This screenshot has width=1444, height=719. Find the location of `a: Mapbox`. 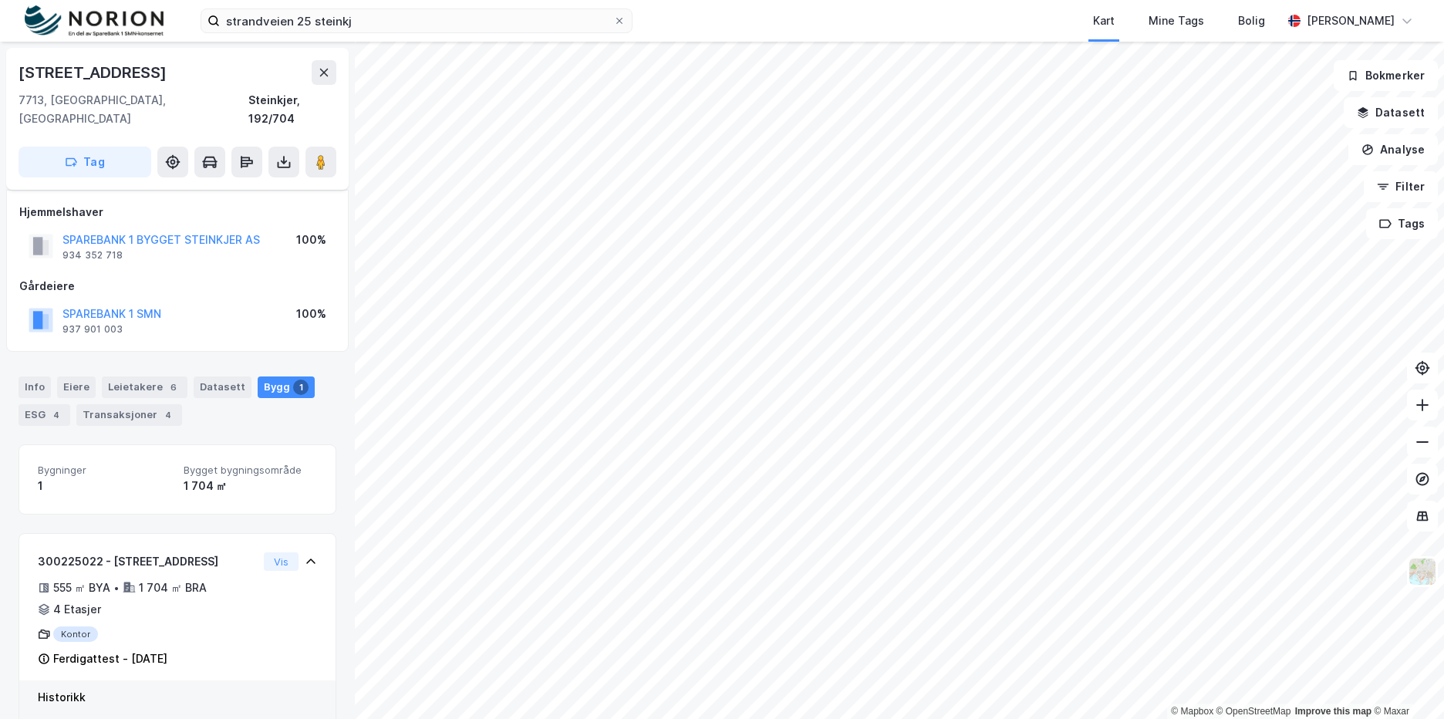

a: Mapbox is located at coordinates (1192, 711).